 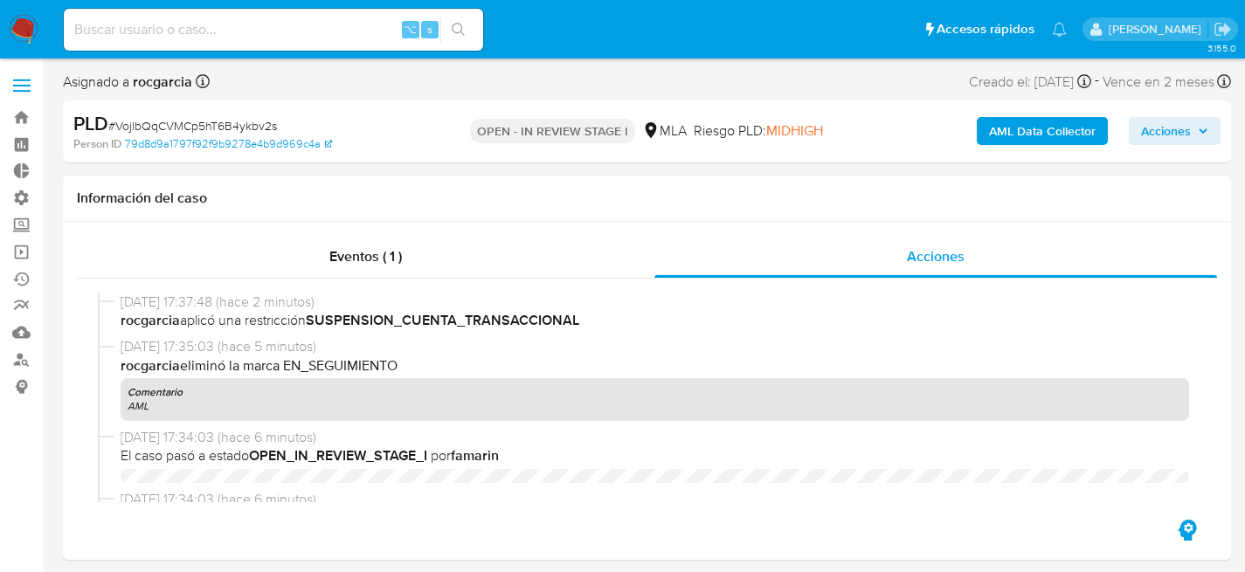 I want to click on div: MLA, so click(x=664, y=131).